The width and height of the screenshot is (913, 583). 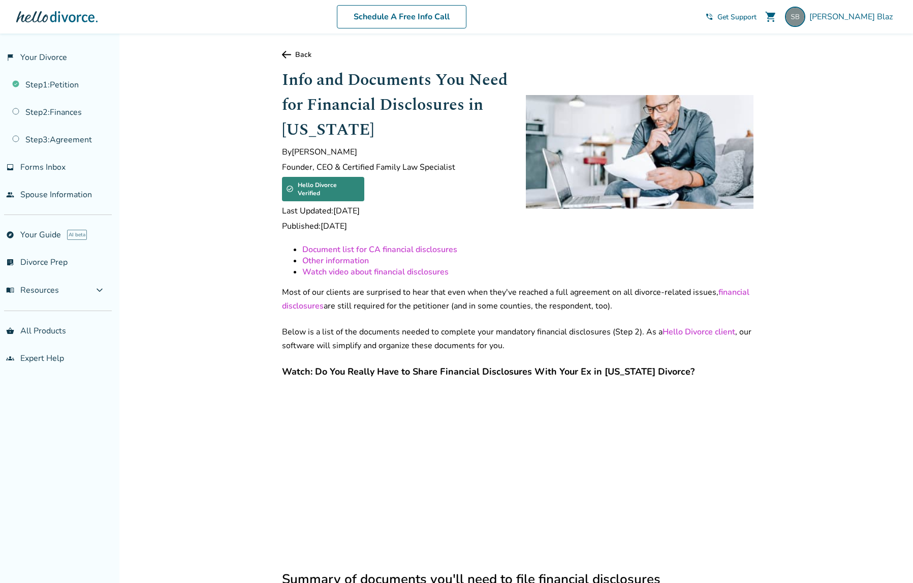 What do you see at coordinates (100, 290) in the screenshot?
I see `span: expand_more` at bounding box center [100, 290].